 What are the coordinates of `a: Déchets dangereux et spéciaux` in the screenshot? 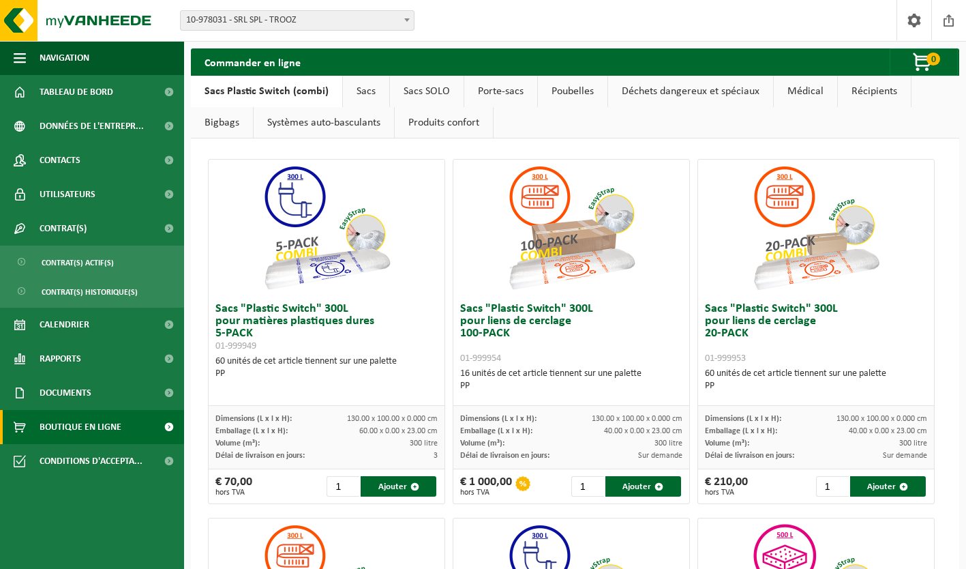 It's located at (691, 91).